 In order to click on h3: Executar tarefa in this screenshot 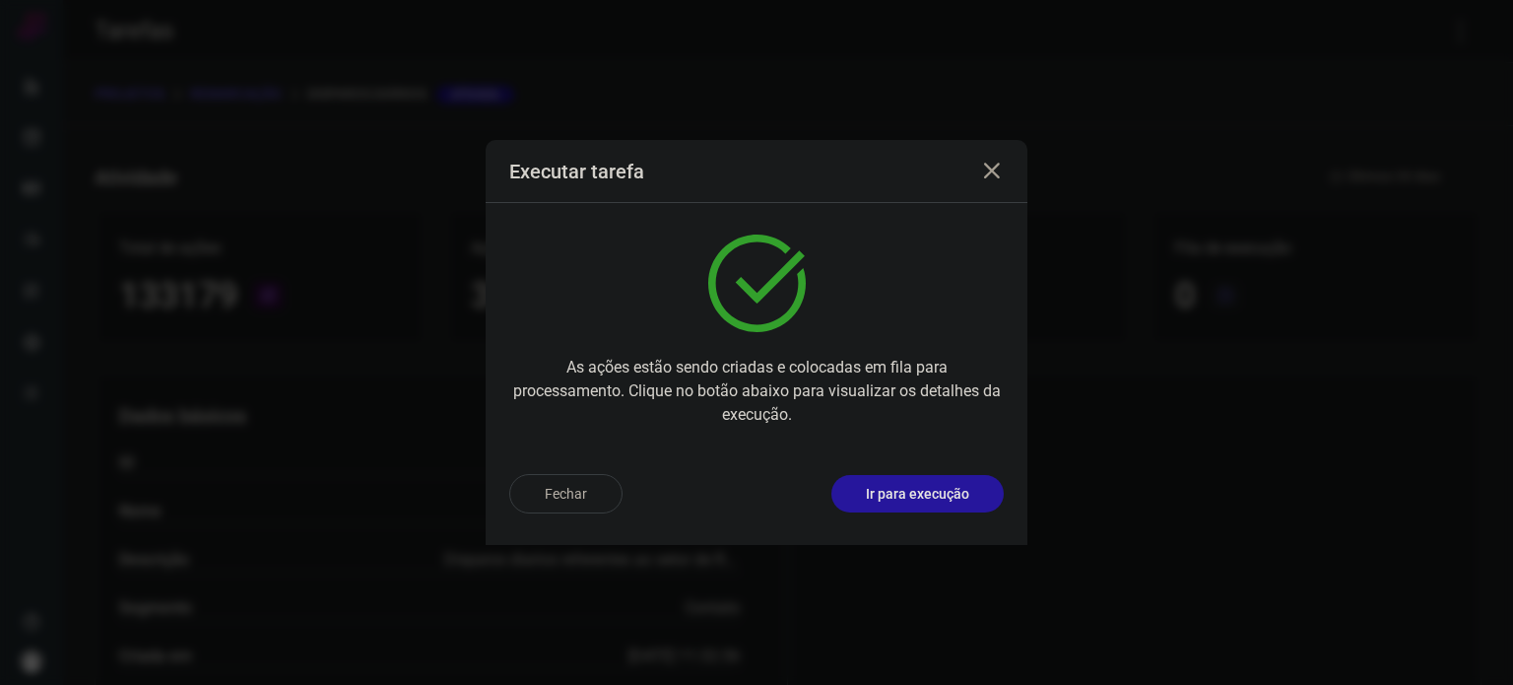, I will do `click(576, 171)`.